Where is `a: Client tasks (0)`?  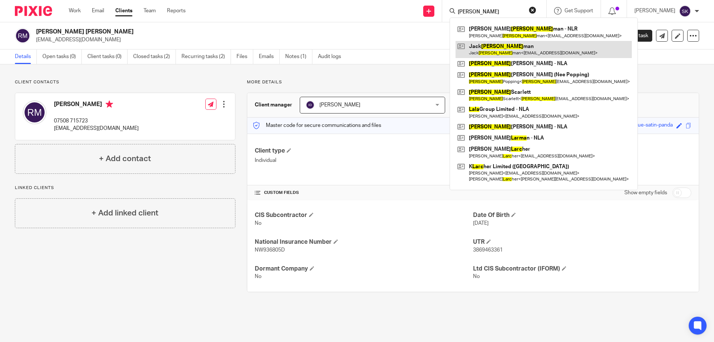 a: Client tasks (0) is located at coordinates (108, 57).